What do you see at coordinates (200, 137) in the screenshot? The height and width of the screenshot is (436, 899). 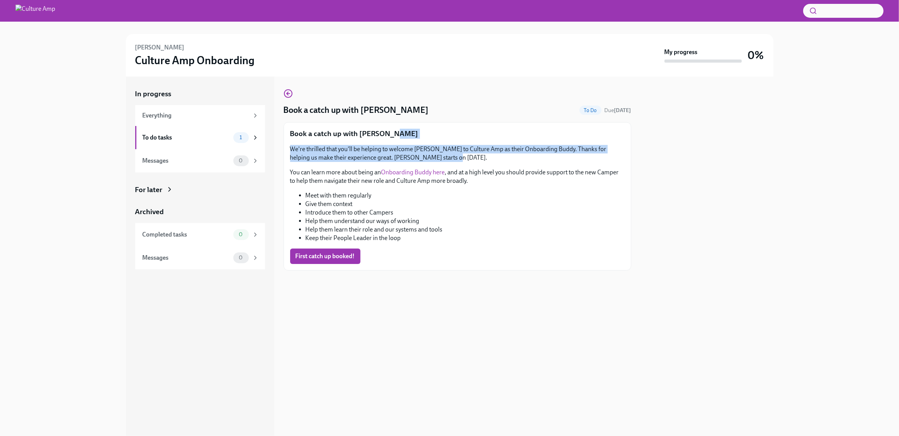 I see `a: To do tasks1` at bounding box center [200, 137].